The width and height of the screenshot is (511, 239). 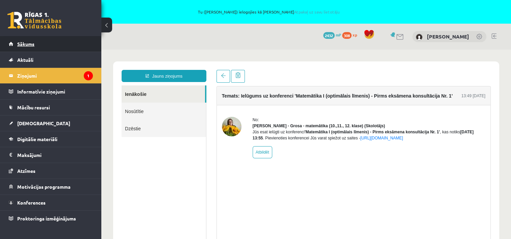 What do you see at coordinates (31, 203) in the screenshot?
I see `span: Konferences` at bounding box center [31, 203].